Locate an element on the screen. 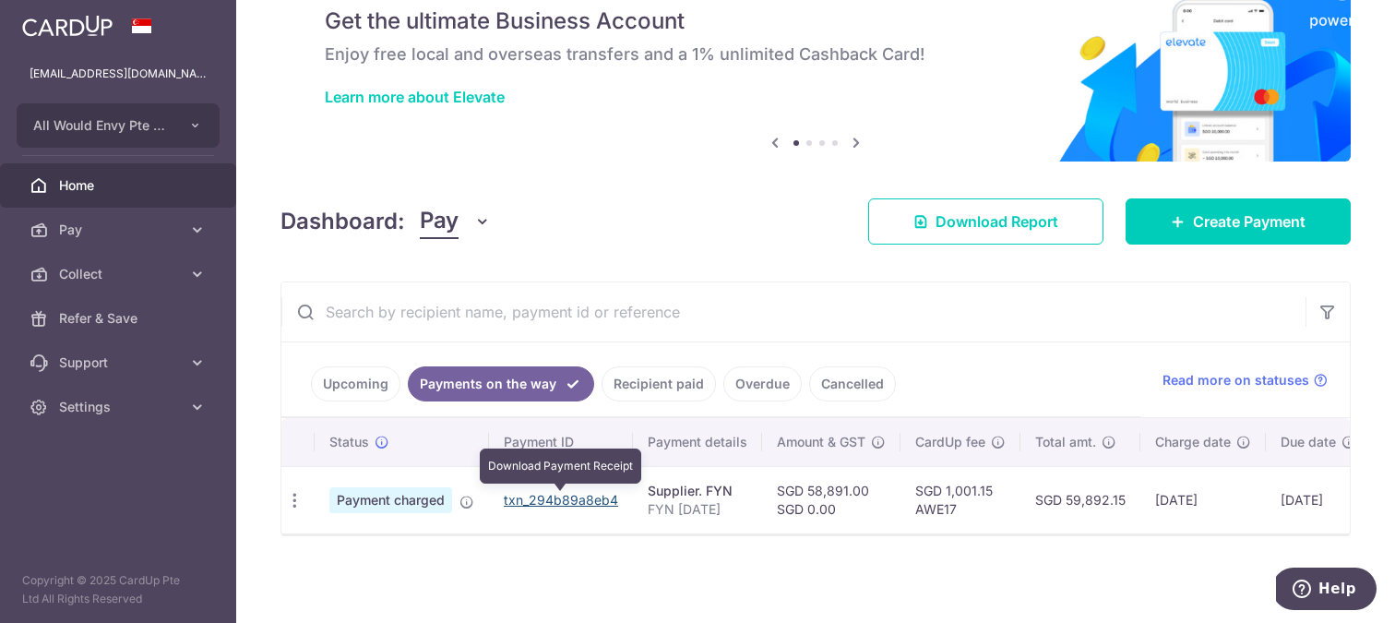 The width and height of the screenshot is (1395, 623). a: Create Payment is located at coordinates (1238, 221).